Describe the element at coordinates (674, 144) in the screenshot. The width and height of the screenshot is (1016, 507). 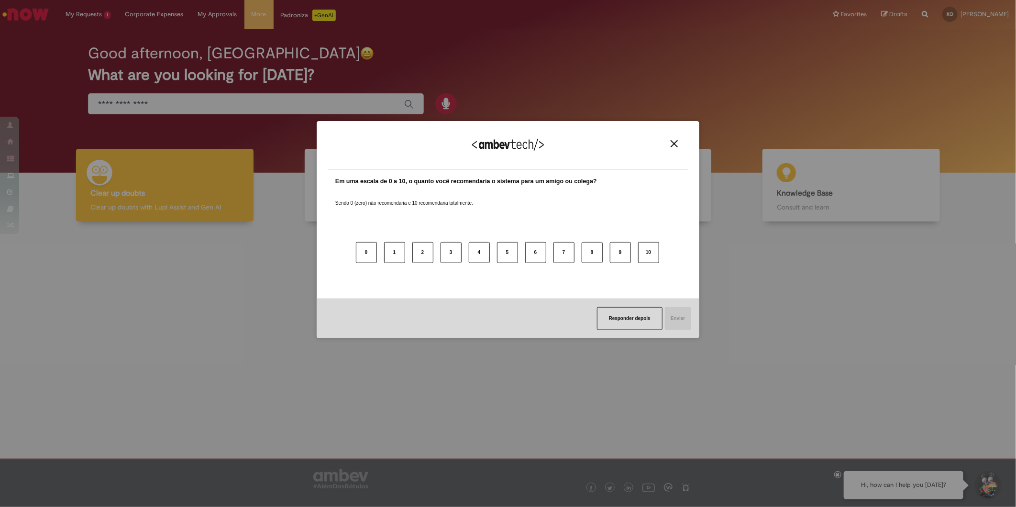
I see `img: Close` at that location.